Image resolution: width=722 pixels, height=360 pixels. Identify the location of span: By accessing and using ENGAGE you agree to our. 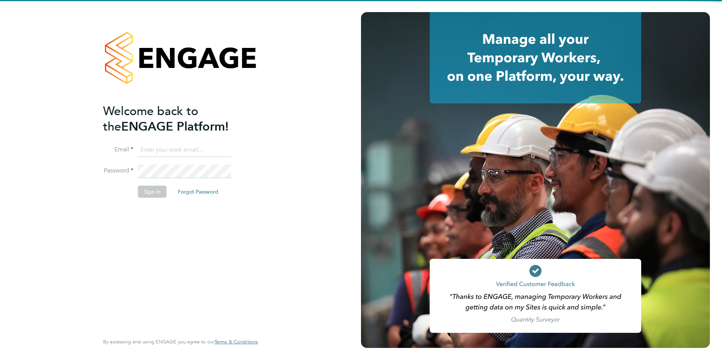
(181, 342).